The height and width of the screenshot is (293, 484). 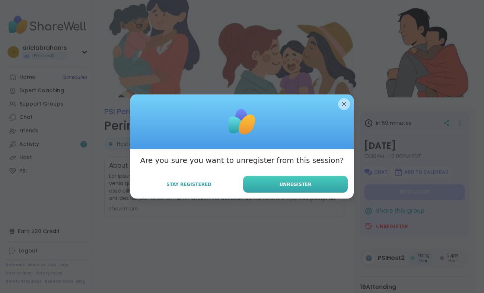 I want to click on h3: Are you sure you want to unregister from this session?, so click(x=242, y=160).